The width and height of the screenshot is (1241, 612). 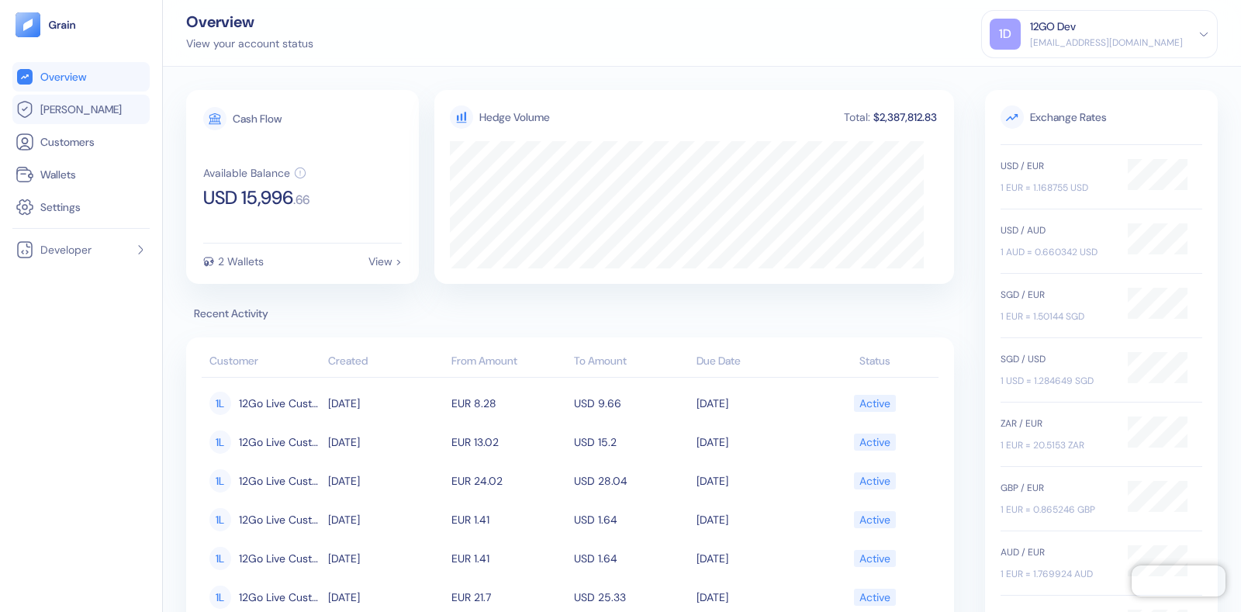 I want to click on div: 12GO Dev, so click(x=1052, y=26).